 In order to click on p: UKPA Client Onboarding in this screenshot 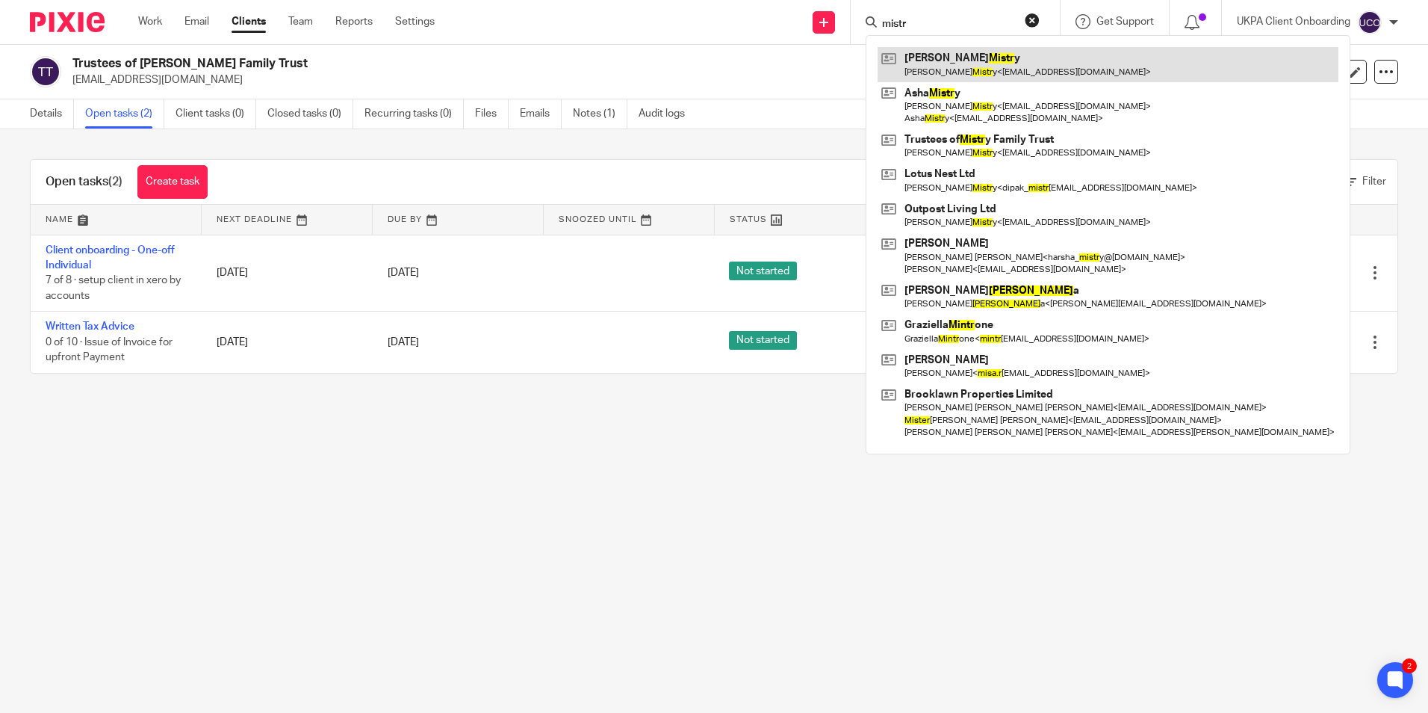, I will do `click(1294, 22)`.